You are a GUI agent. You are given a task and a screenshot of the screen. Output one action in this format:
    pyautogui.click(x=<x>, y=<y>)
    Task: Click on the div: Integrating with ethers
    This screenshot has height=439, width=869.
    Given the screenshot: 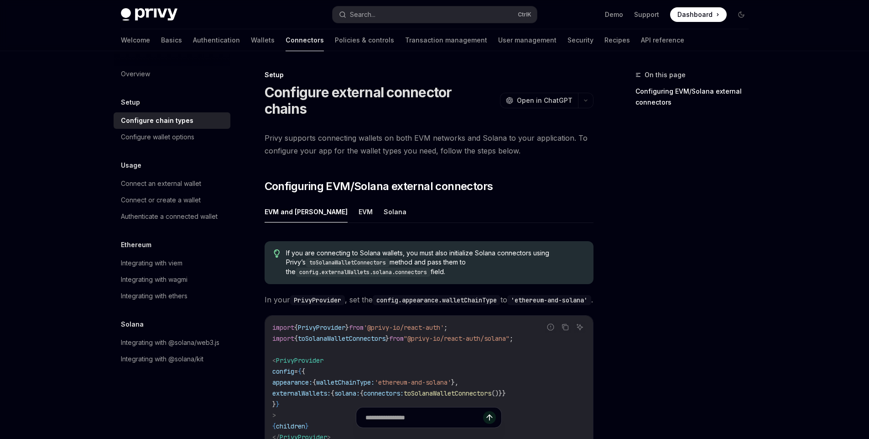 What is the action you would take?
    pyautogui.click(x=154, y=296)
    